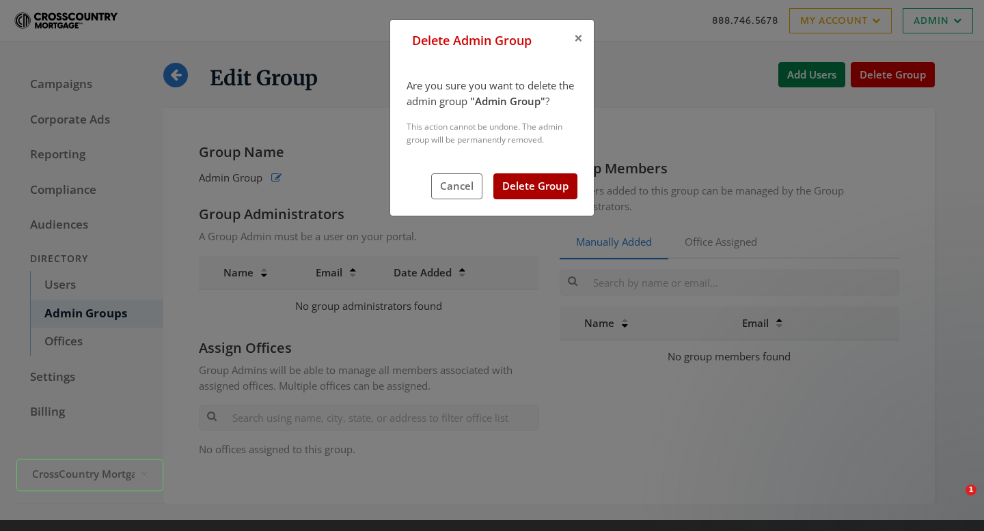  I want to click on button: Close, so click(578, 38).